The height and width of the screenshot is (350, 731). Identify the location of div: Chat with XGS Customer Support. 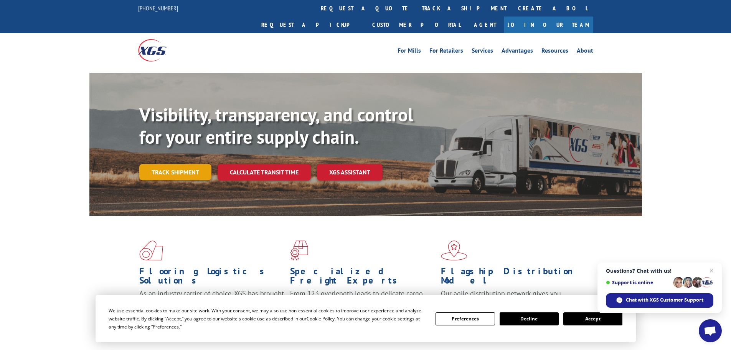
(660, 300).